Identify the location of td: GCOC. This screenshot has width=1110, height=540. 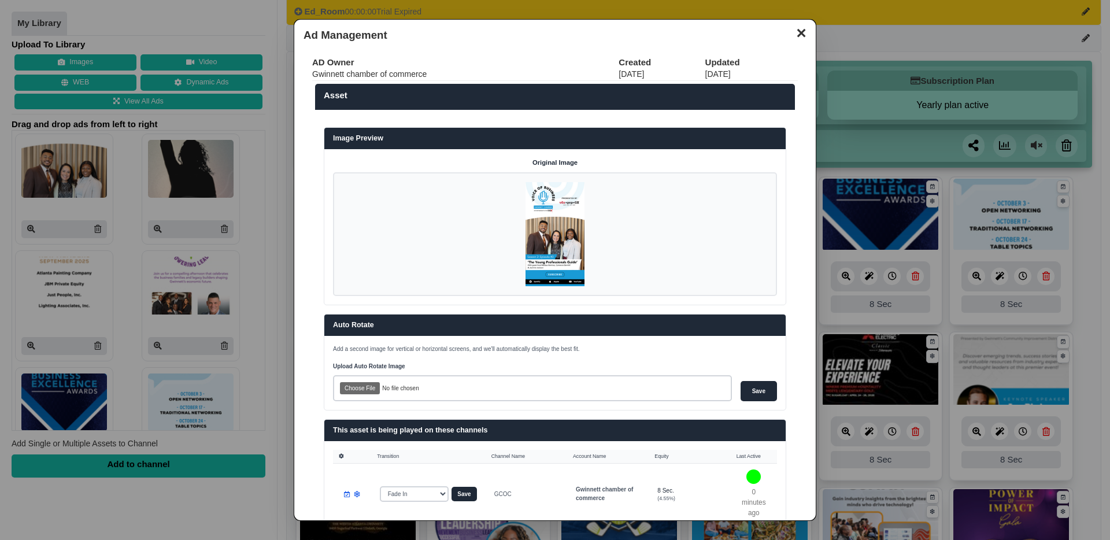
(526, 494).